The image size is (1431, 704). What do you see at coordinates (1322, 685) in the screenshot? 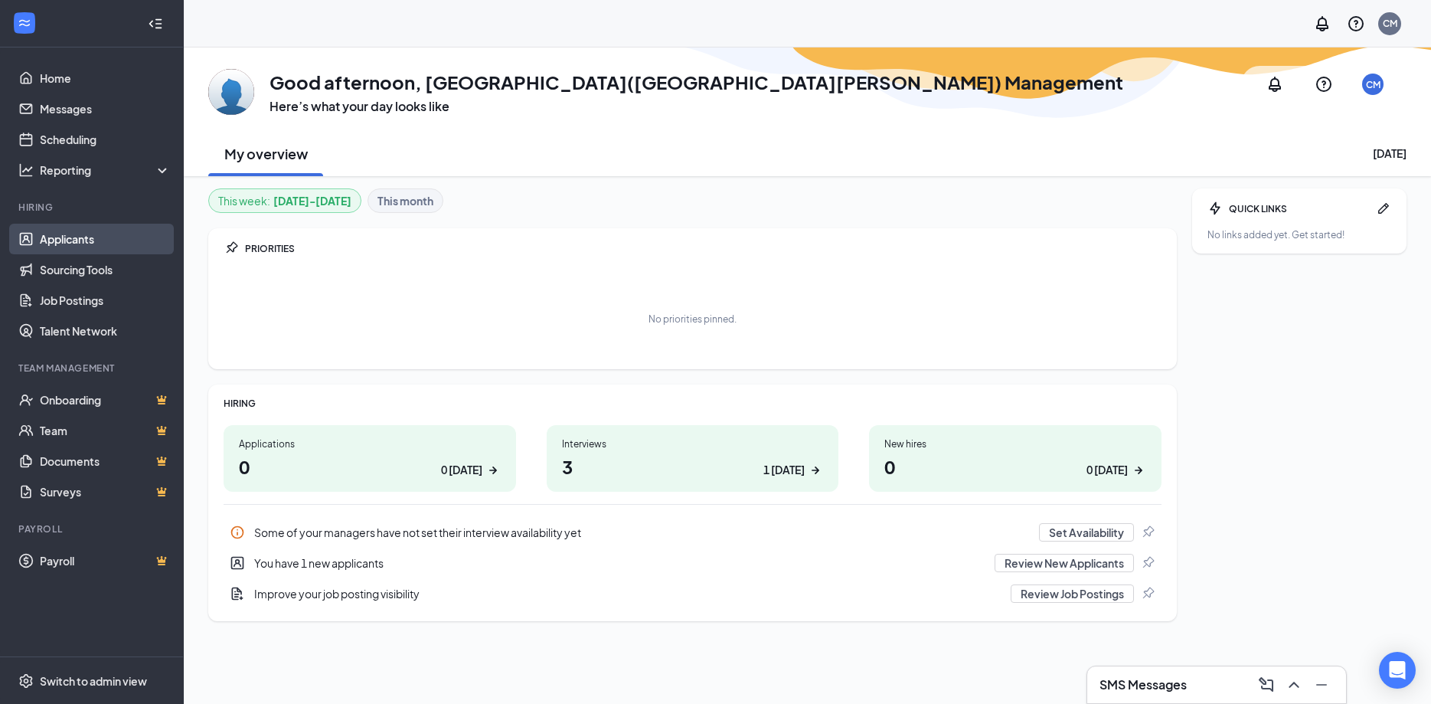
I see `button: Minimize` at bounding box center [1322, 685].